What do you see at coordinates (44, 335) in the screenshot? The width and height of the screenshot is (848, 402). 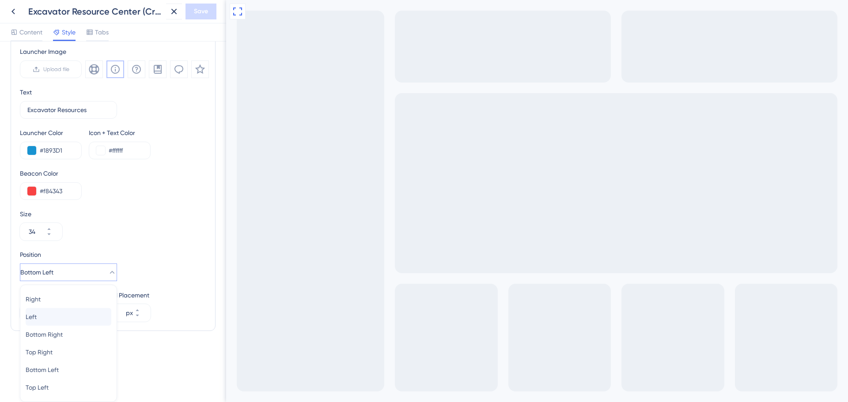 I see `span: Bottom Right` at bounding box center [44, 335].